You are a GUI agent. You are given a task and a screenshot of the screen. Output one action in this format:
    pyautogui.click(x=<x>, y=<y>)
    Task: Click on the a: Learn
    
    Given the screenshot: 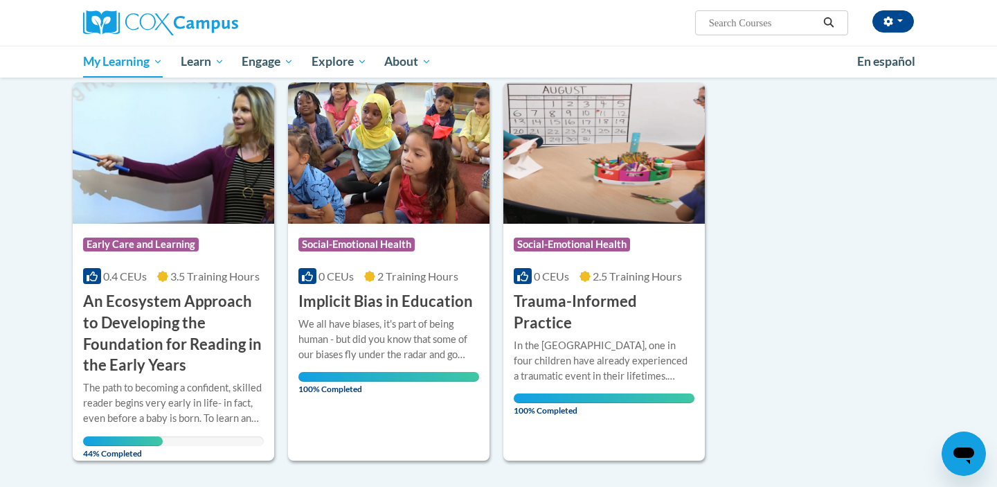 What is the action you would take?
    pyautogui.click(x=202, y=62)
    